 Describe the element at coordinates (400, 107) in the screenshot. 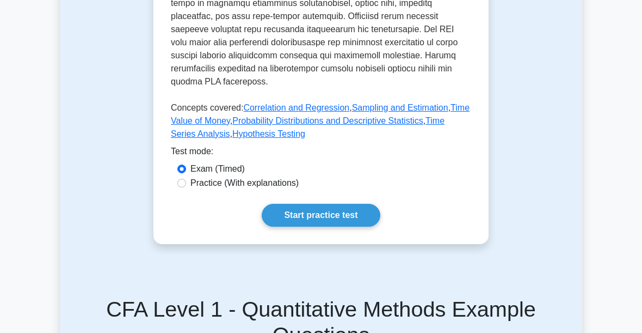

I see `a: Sampling and Estimation` at that location.